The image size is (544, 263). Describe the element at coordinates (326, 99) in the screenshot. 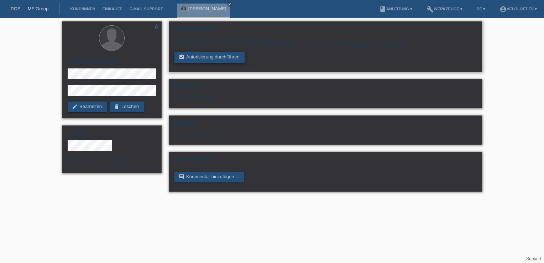

I see `div: Noch keine Einkäufe` at that location.